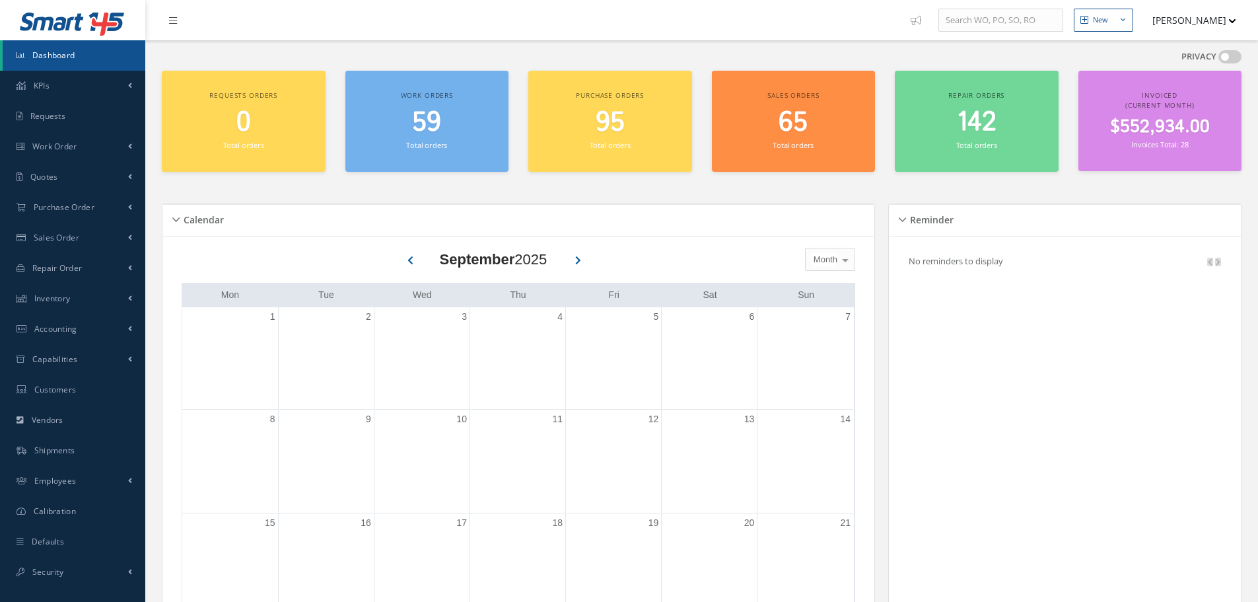 The image size is (1258, 602). Describe the element at coordinates (74, 55) in the screenshot. I see `a: Dashboard` at that location.